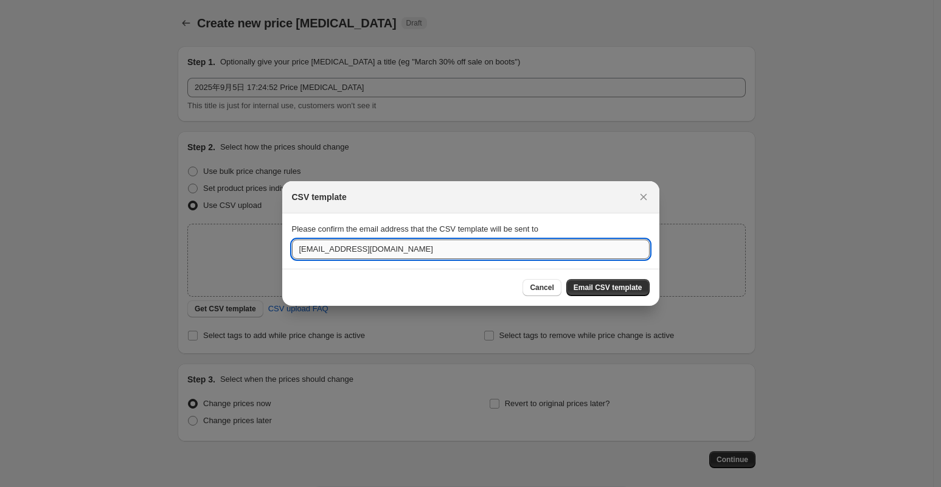  Describe the element at coordinates (608, 288) in the screenshot. I see `button: Email CSV template` at that location.